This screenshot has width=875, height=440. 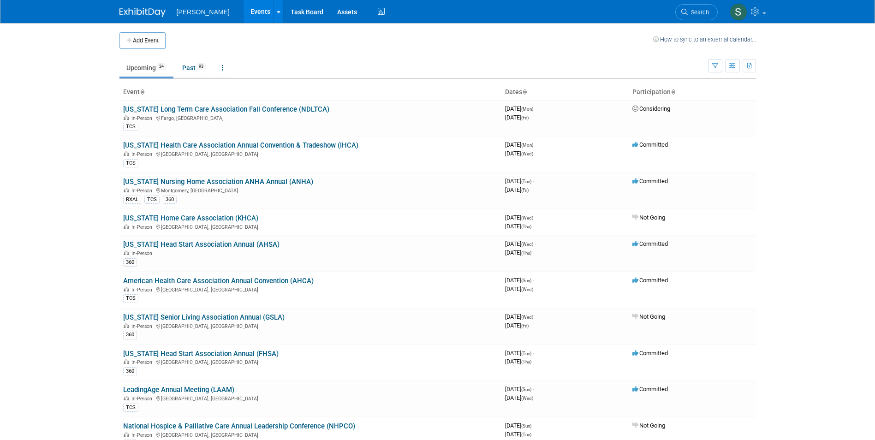 What do you see at coordinates (705, 39) in the screenshot?
I see `a: How to sync to an external calendar...` at bounding box center [705, 39].